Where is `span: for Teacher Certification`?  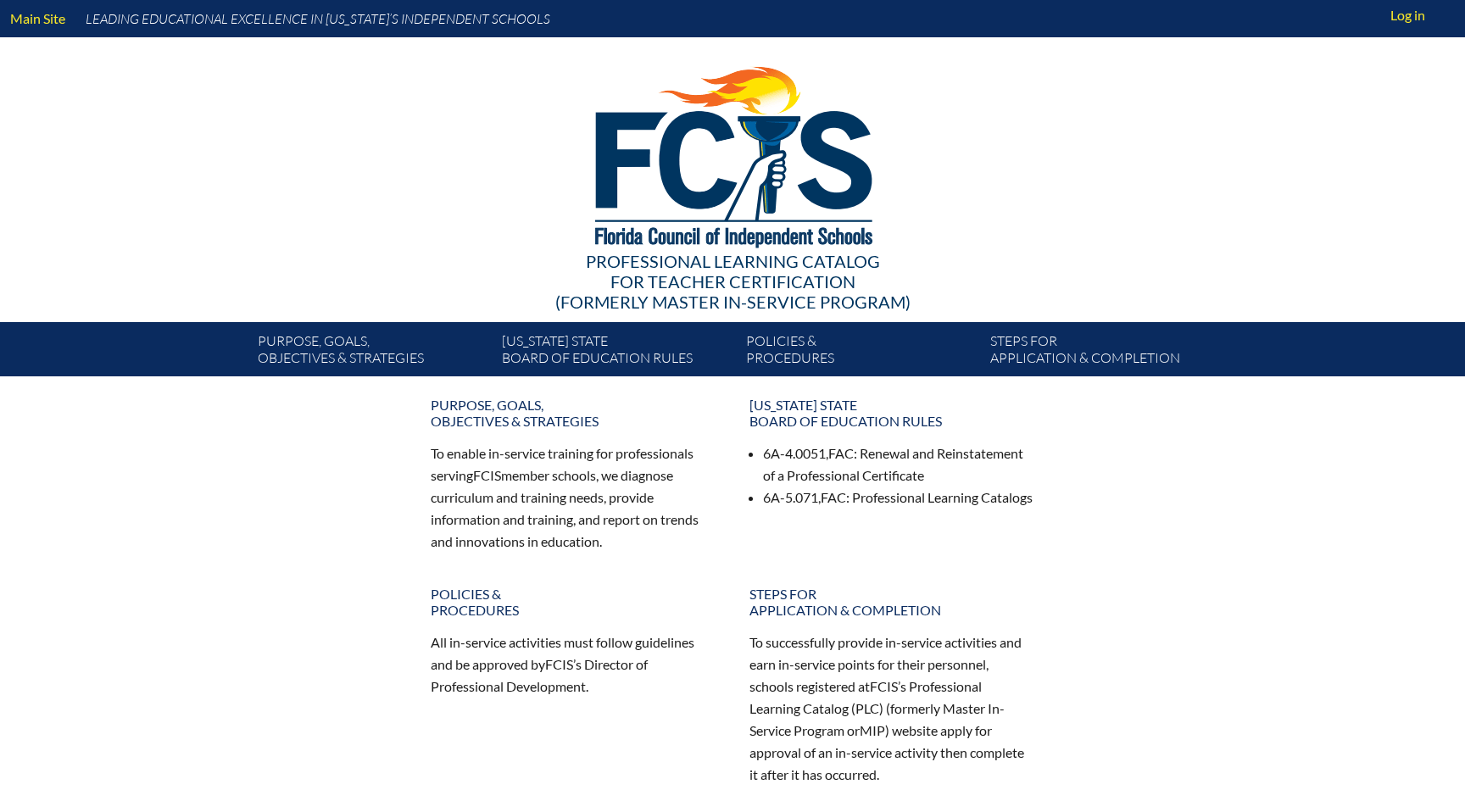 span: for Teacher Certification is located at coordinates (732, 281).